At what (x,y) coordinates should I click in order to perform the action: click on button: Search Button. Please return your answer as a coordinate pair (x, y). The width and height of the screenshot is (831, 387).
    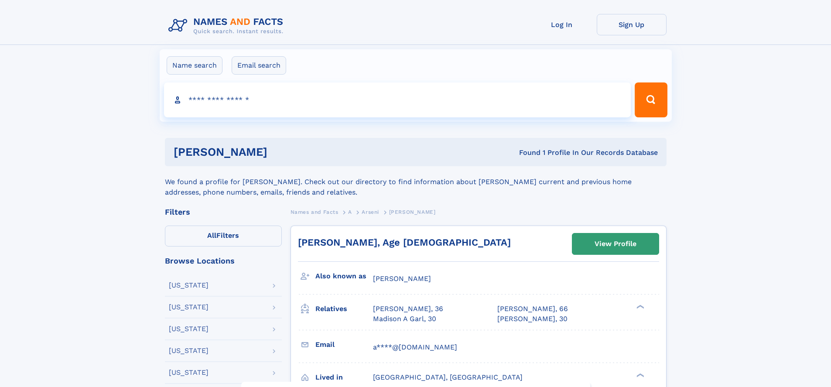
    Looking at the image, I should click on (651, 100).